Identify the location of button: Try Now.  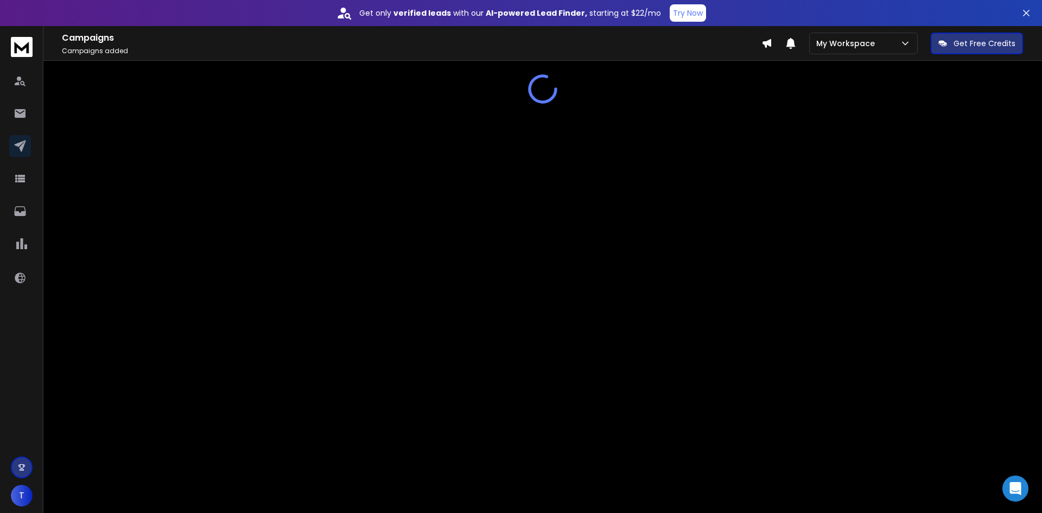
(688, 13).